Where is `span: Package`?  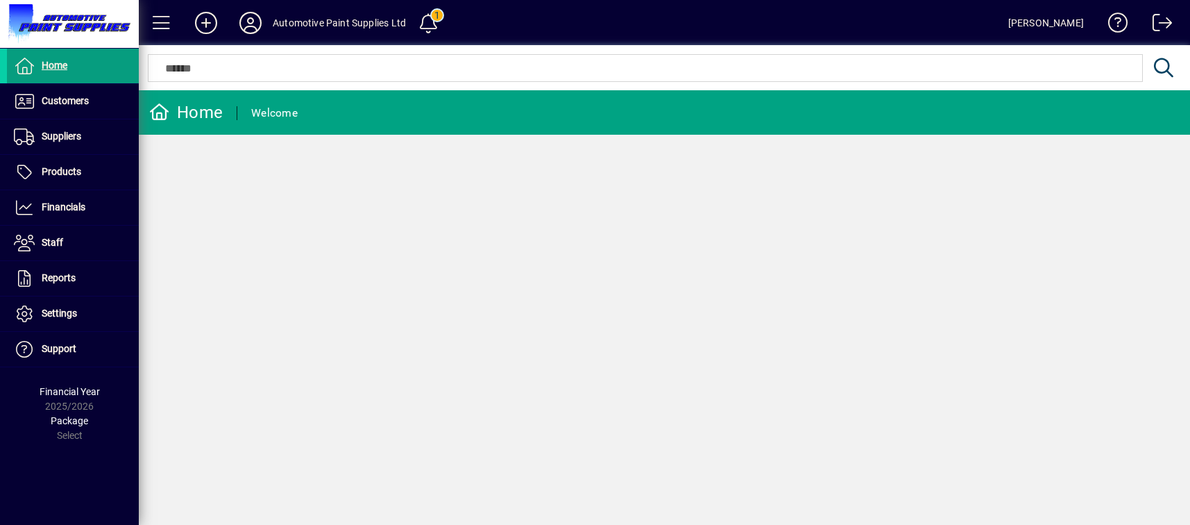
span: Package is located at coordinates (69, 421).